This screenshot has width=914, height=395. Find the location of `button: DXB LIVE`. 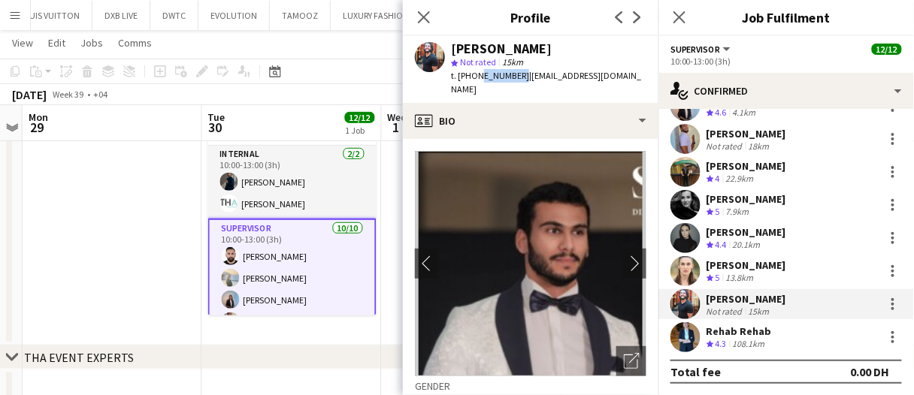

button: DXB LIVE is located at coordinates (121, 15).